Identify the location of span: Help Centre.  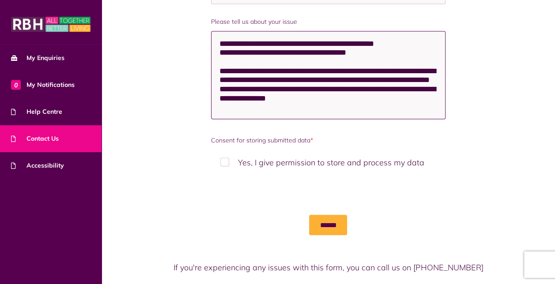
(37, 112).